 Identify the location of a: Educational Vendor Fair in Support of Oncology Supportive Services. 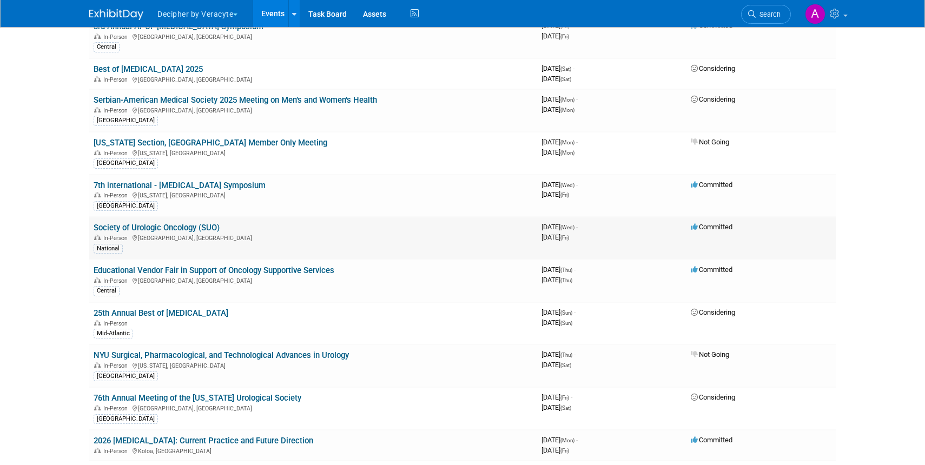
(214, 270).